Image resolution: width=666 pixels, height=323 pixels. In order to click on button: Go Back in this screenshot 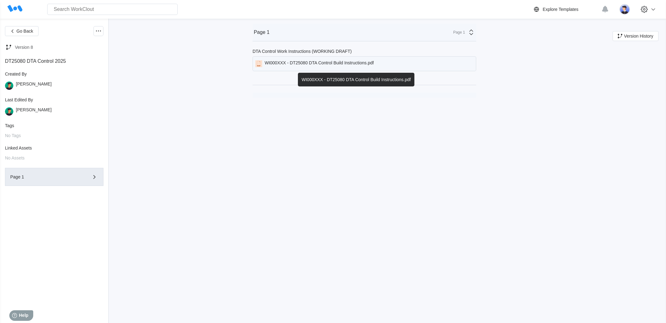, I will do `click(22, 31)`.